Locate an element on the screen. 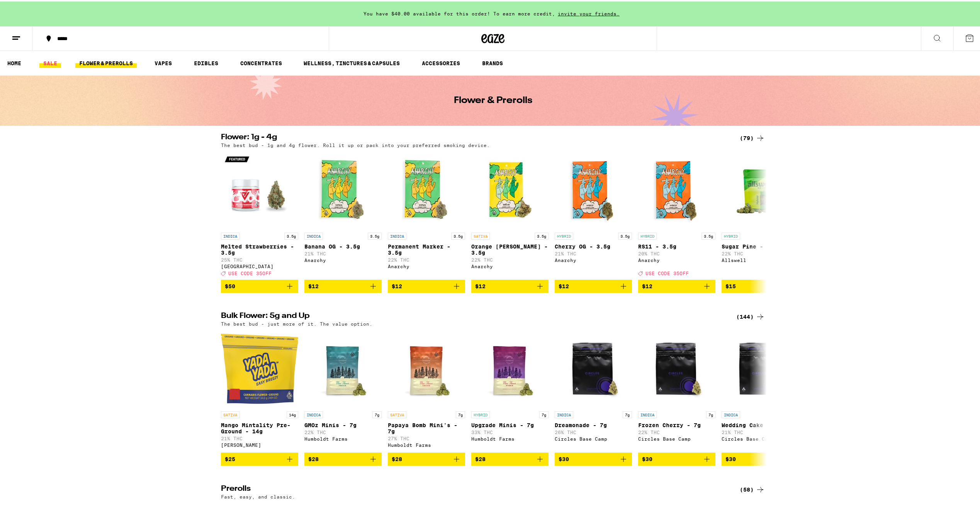 The width and height of the screenshot is (980, 507). p: SATIVA is located at coordinates (480, 235).